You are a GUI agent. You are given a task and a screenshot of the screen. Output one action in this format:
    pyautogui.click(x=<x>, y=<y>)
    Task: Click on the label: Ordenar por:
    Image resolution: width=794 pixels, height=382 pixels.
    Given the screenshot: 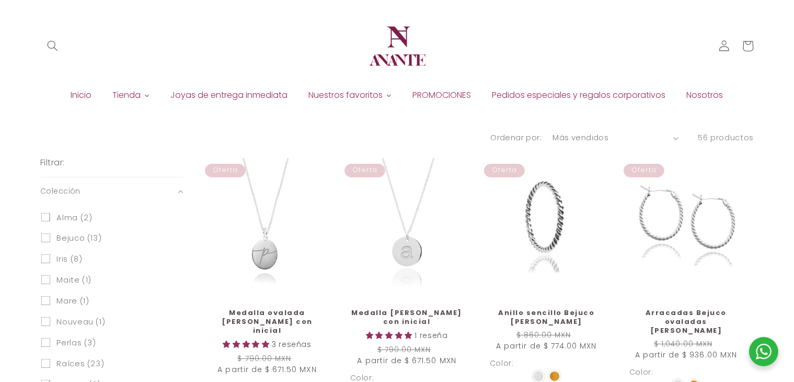 What is the action you would take?
    pyautogui.click(x=516, y=137)
    